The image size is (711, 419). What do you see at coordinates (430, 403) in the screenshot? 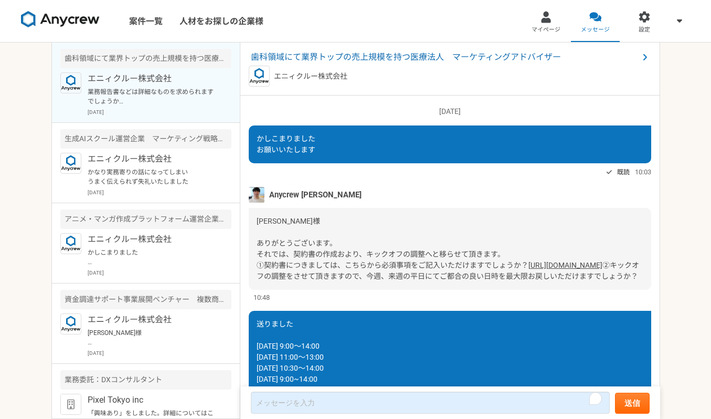
I see `textarea: To enrich screen reader interactions, please activate Accessibility in Grammarly extension settings` at bounding box center [430, 403].